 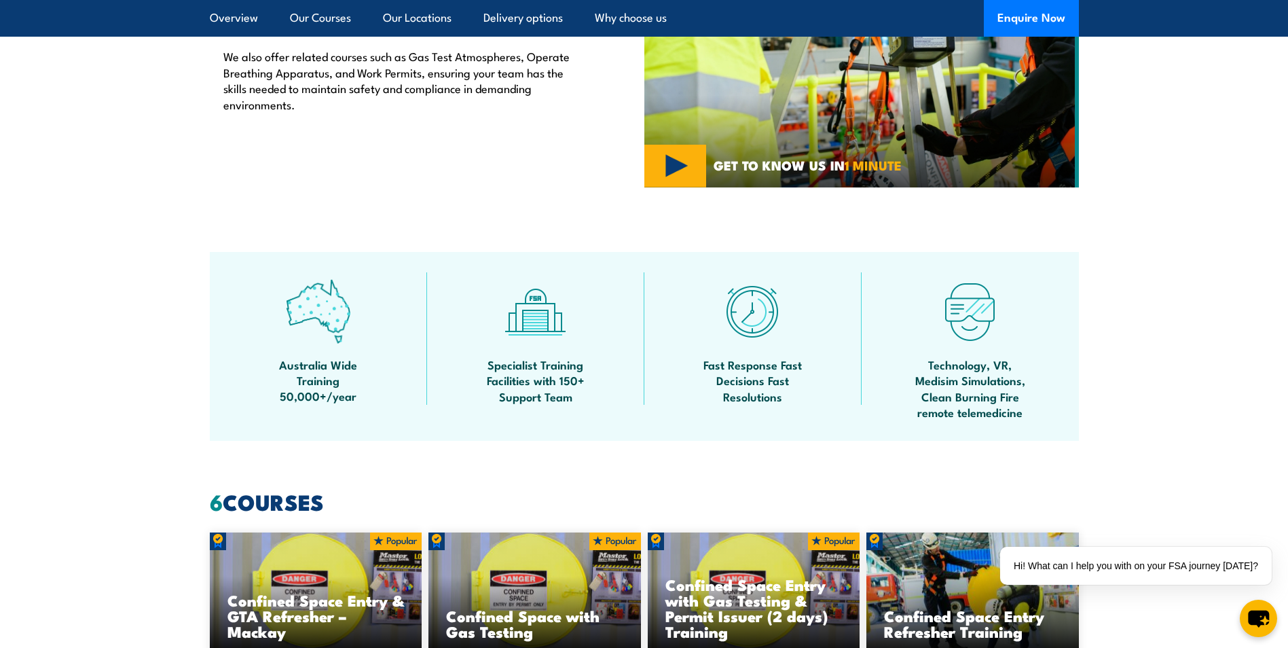 I want to click on img: tech-icon, so click(x=970, y=311).